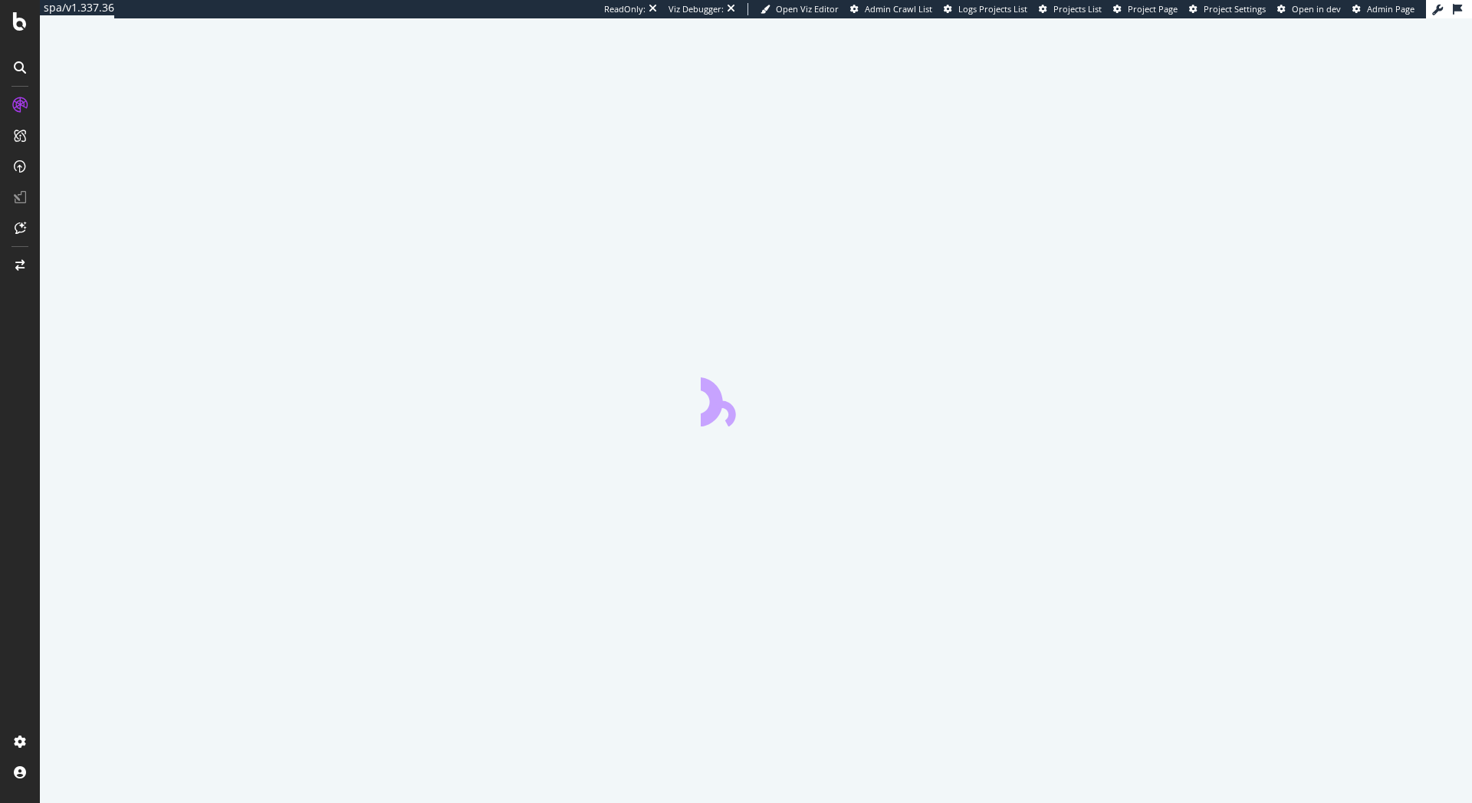  What do you see at coordinates (1146, 9) in the screenshot?
I see `a: Project Page` at bounding box center [1146, 9].